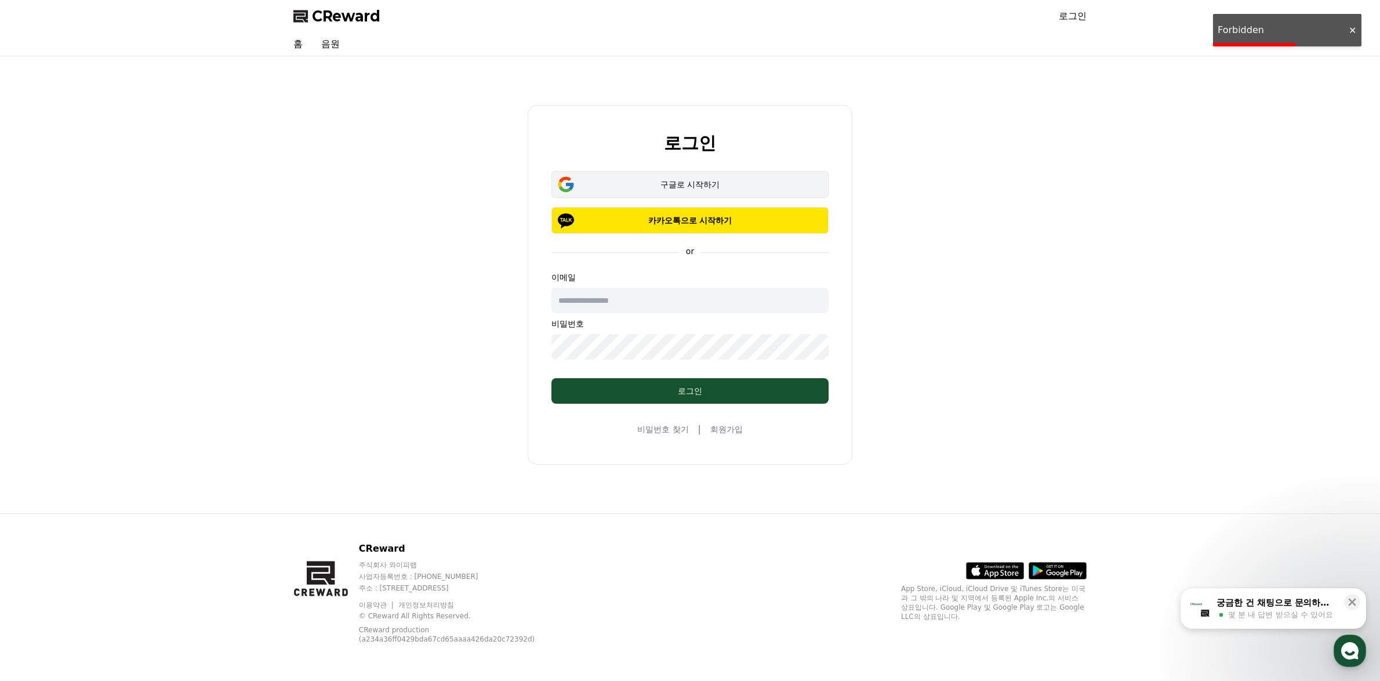  Describe the element at coordinates (186, 382) in the screenshot. I see `a: 설정` at that location.